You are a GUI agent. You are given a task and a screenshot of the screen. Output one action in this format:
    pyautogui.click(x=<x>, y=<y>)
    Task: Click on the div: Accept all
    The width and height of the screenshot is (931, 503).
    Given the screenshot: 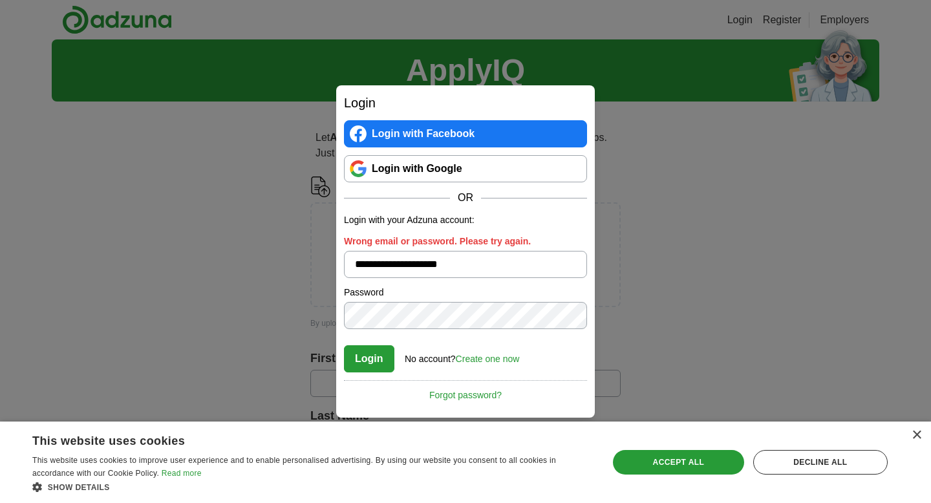 What is the action you would take?
    pyautogui.click(x=678, y=462)
    